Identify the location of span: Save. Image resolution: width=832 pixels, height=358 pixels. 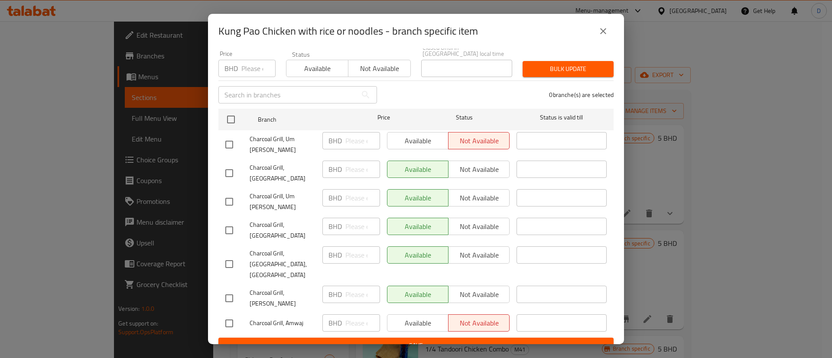
(416, 346).